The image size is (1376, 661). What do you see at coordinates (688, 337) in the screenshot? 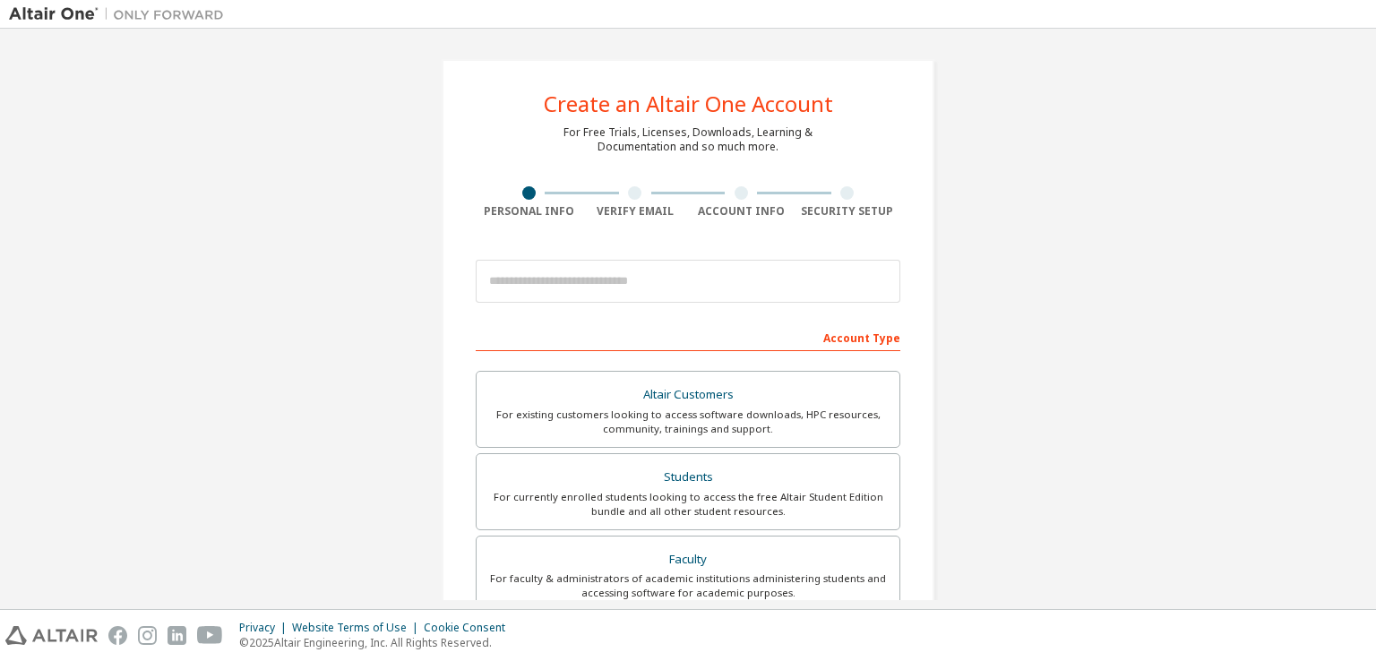
I see `div: Account Type` at bounding box center [688, 337].